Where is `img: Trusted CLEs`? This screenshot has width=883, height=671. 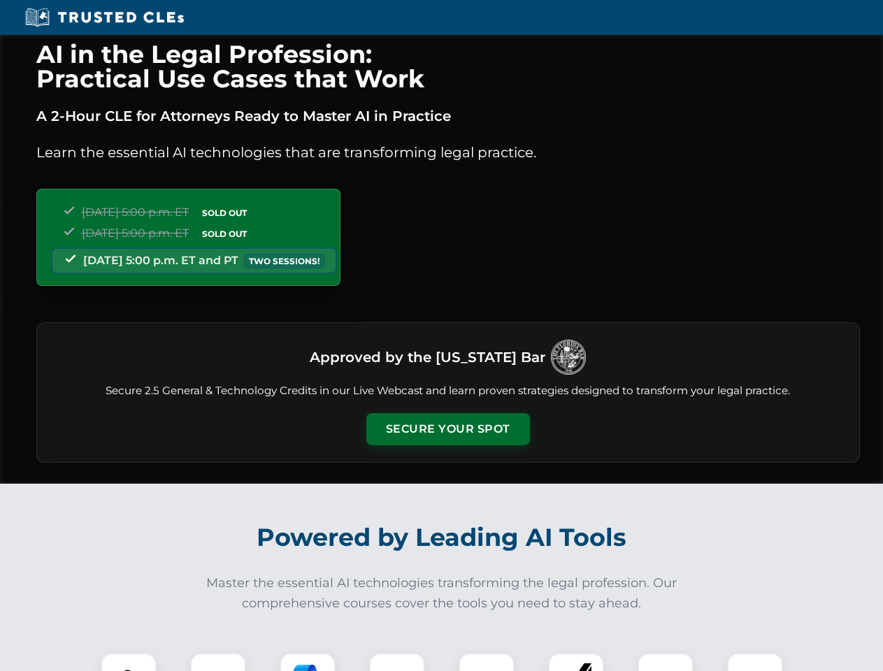 img: Trusted CLEs is located at coordinates (104, 17).